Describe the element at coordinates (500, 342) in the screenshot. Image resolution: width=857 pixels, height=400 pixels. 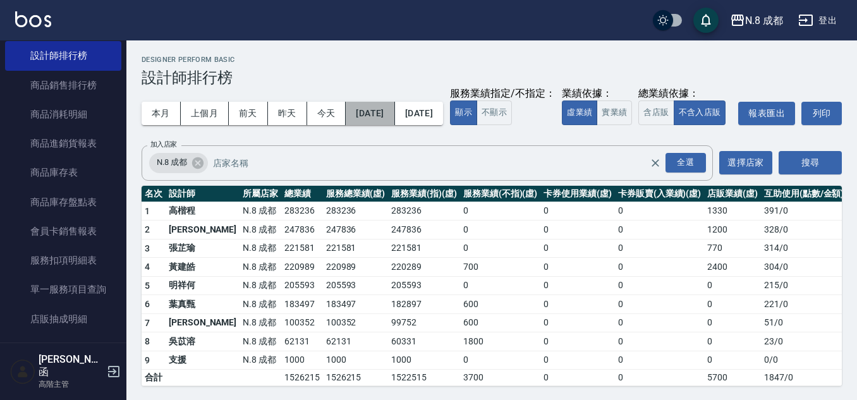
I see `td: 1800` at that location.